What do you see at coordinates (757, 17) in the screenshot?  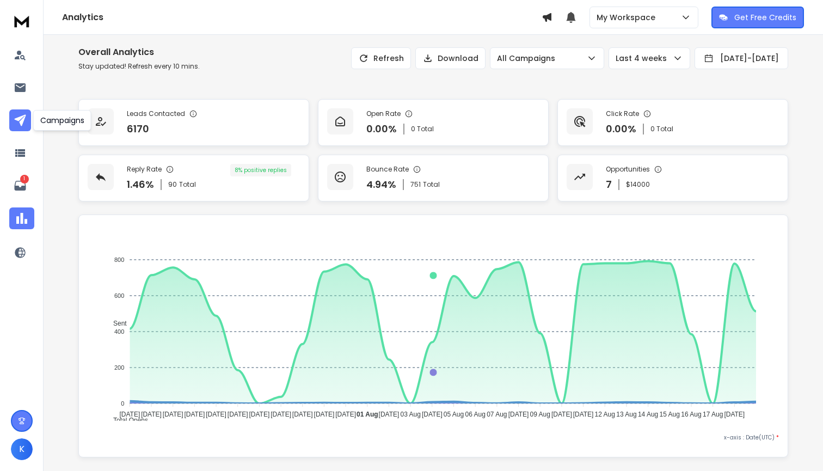 I see `button: Get Free Credits` at bounding box center [757, 17].